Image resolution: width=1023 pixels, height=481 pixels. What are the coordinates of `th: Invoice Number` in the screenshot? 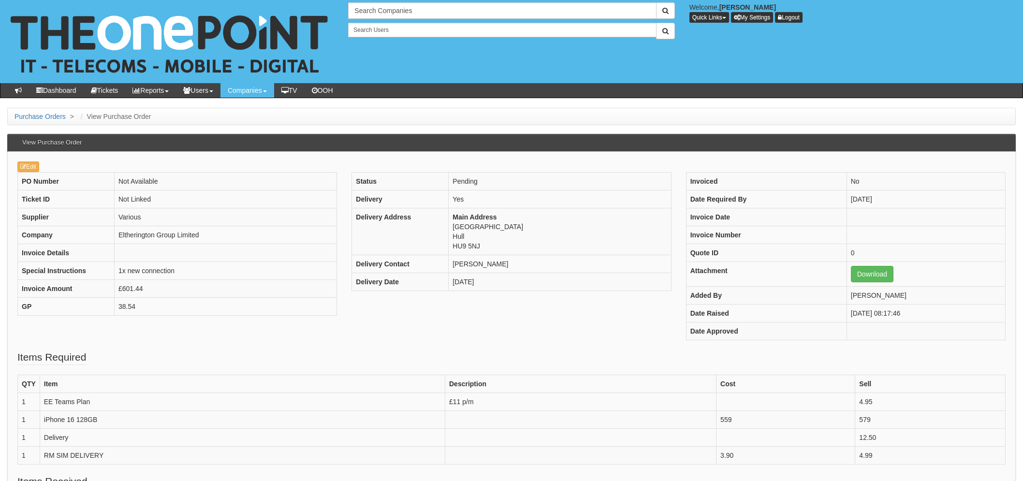 It's located at (766, 235).